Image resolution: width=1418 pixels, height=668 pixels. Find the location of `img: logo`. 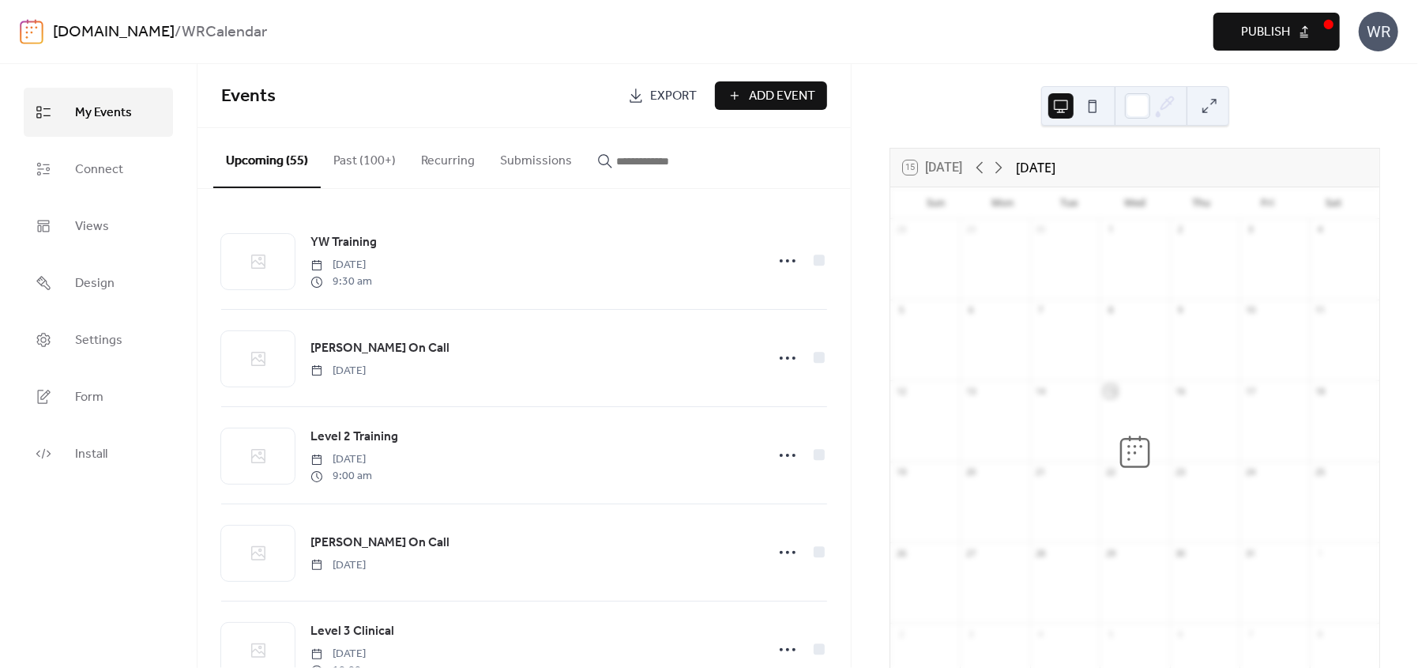

img: logo is located at coordinates (32, 32).